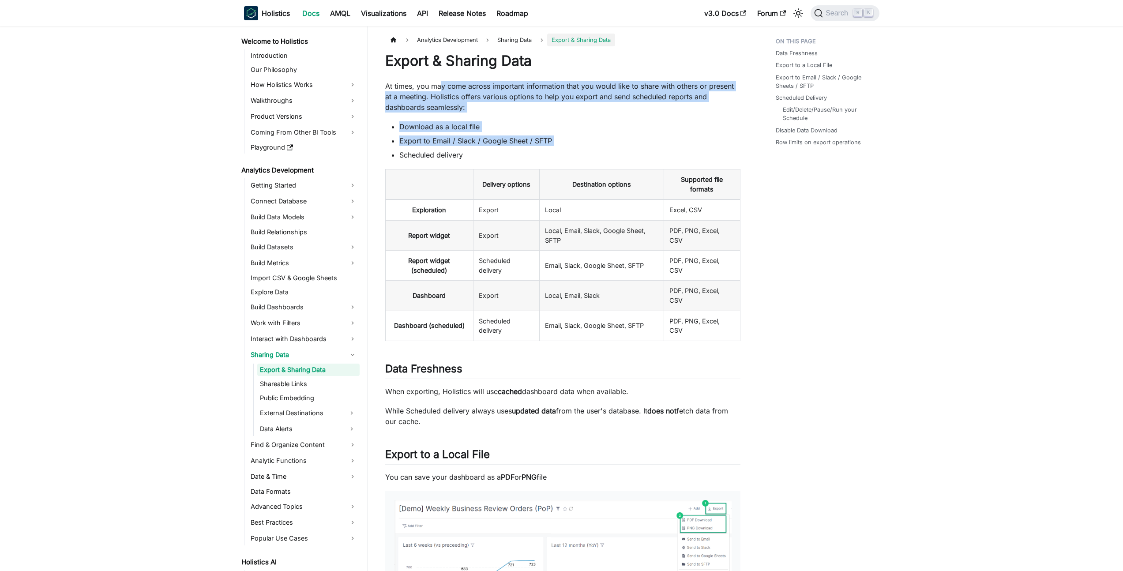  Describe the element at coordinates (352, 429) in the screenshot. I see `button: Expand sidebar category 'Data Alerts'` at that location.